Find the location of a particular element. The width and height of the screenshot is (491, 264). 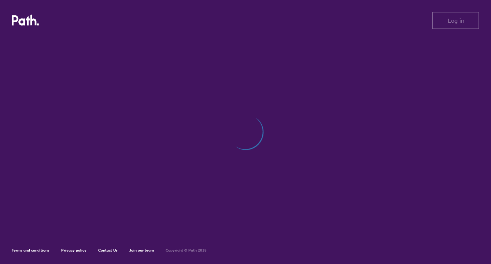

span: Log in is located at coordinates (455, 21).